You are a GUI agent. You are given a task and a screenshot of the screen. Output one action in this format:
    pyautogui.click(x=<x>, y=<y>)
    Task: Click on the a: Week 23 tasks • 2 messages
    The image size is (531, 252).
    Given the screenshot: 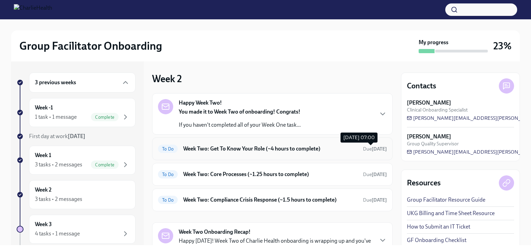 What is the action you would take?
    pyautogui.click(x=76, y=195)
    